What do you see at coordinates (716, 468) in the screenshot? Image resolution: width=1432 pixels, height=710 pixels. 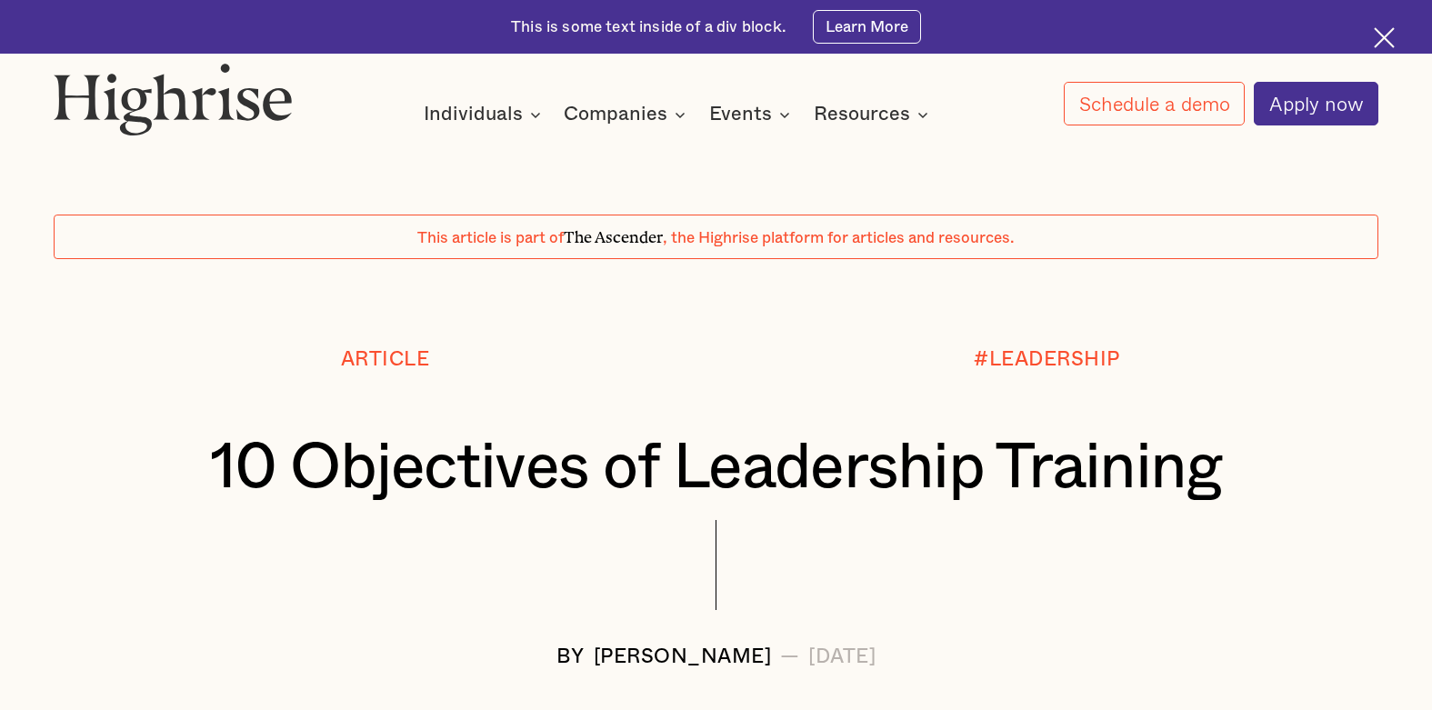 I see `h1: 10 Objectives of Leadership Training` at bounding box center [716, 468].